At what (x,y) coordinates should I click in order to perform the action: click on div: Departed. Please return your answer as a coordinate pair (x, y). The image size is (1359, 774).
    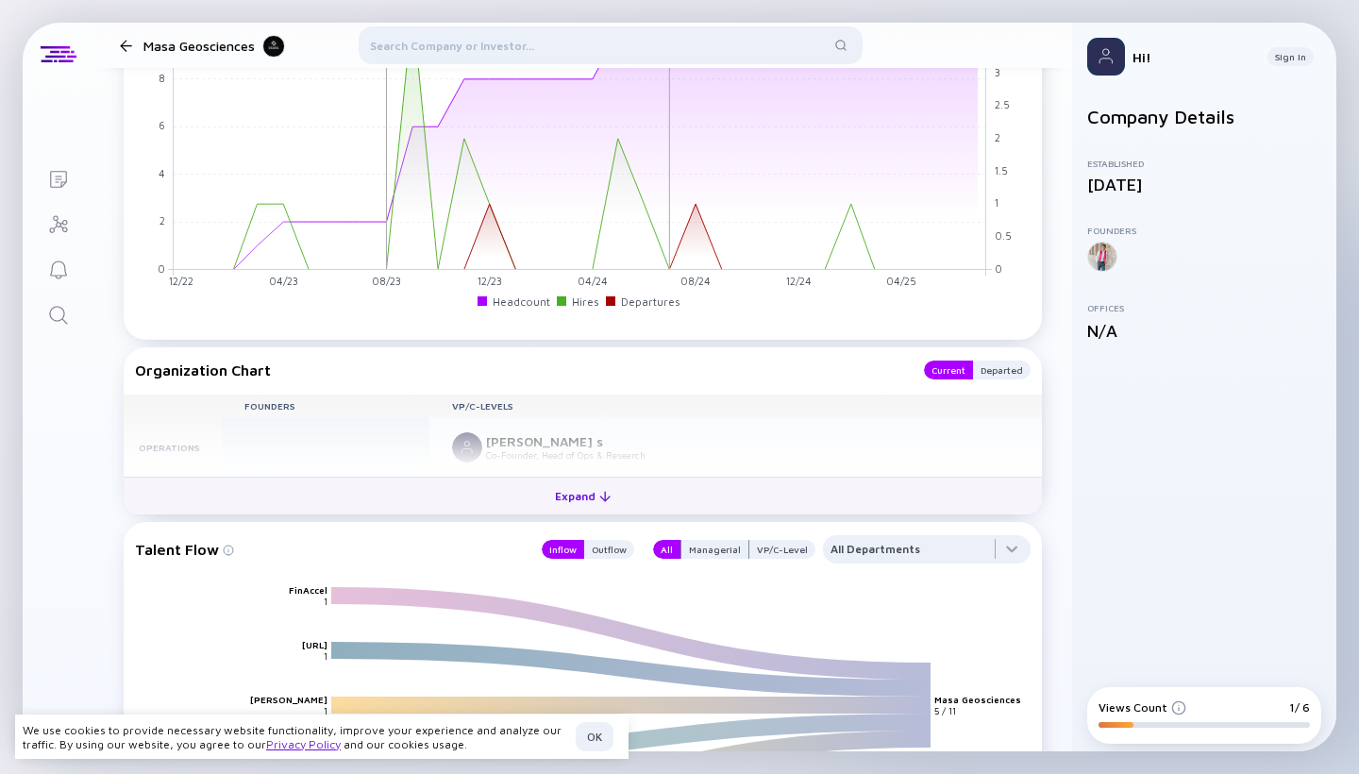
    Looking at the image, I should click on (1001, 370).